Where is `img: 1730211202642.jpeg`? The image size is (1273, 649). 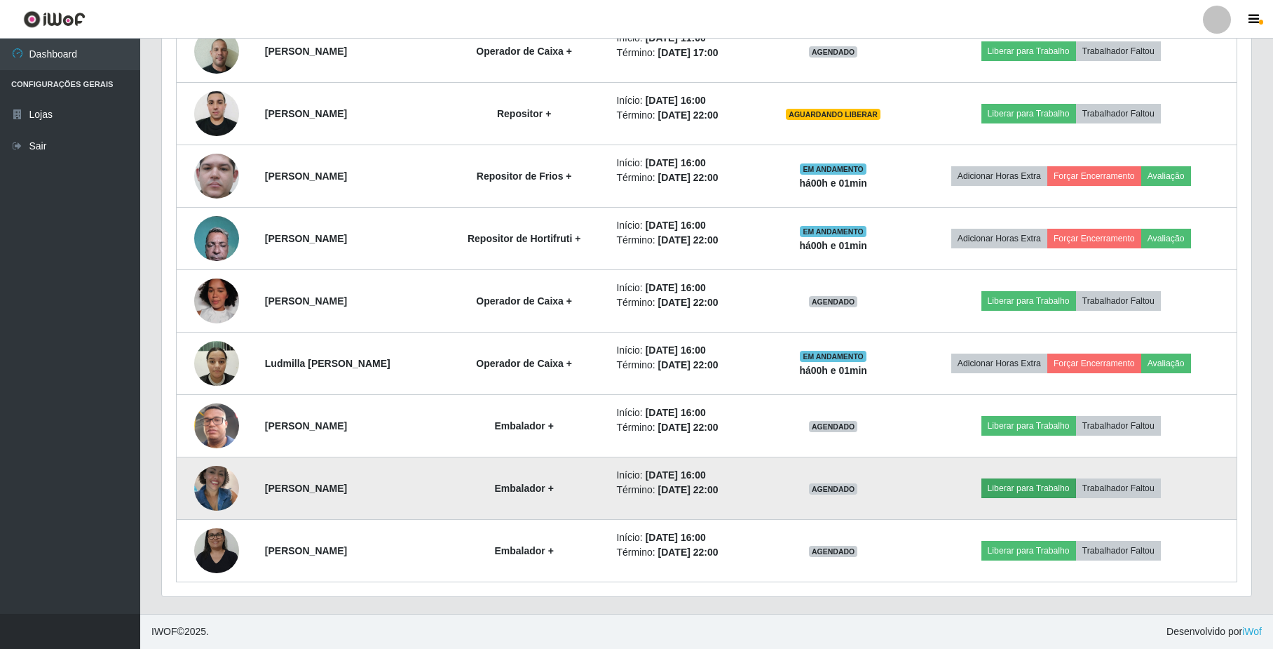 img: 1730211202642.jpeg is located at coordinates (217, 113).